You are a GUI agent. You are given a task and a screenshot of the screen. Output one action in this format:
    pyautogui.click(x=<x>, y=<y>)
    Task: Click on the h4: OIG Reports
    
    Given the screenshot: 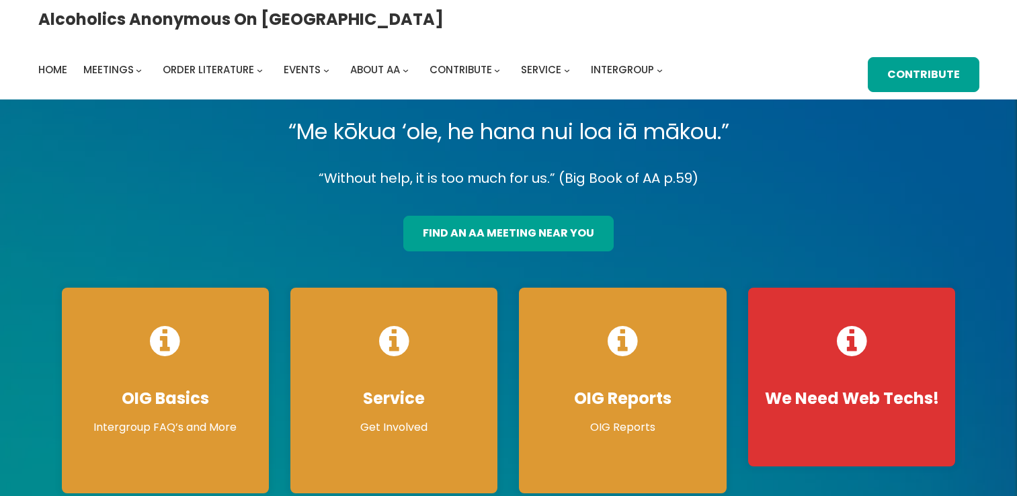 What is the action you would take?
    pyautogui.click(x=623, y=399)
    